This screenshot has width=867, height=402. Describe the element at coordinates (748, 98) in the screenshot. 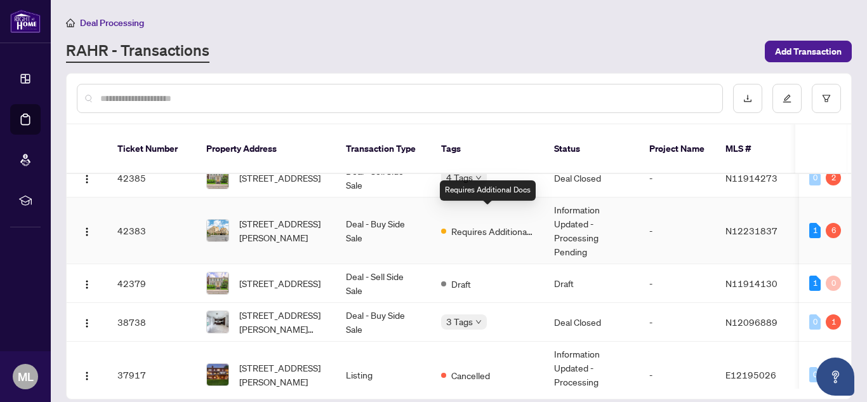

I see `span: download` at that location.